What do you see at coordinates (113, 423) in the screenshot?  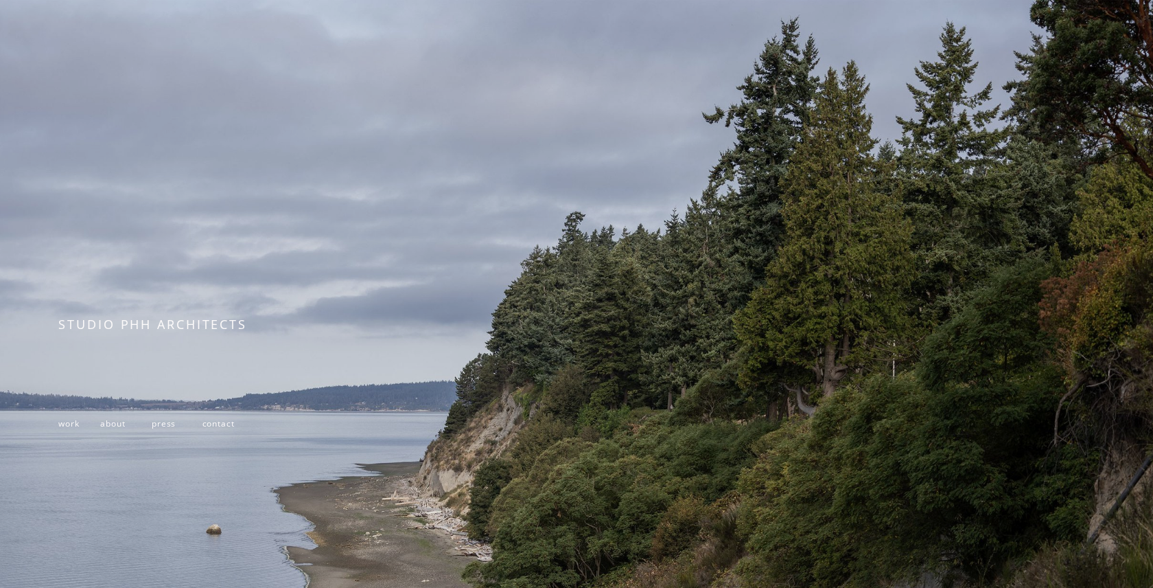 I see `span: about` at bounding box center [113, 423].